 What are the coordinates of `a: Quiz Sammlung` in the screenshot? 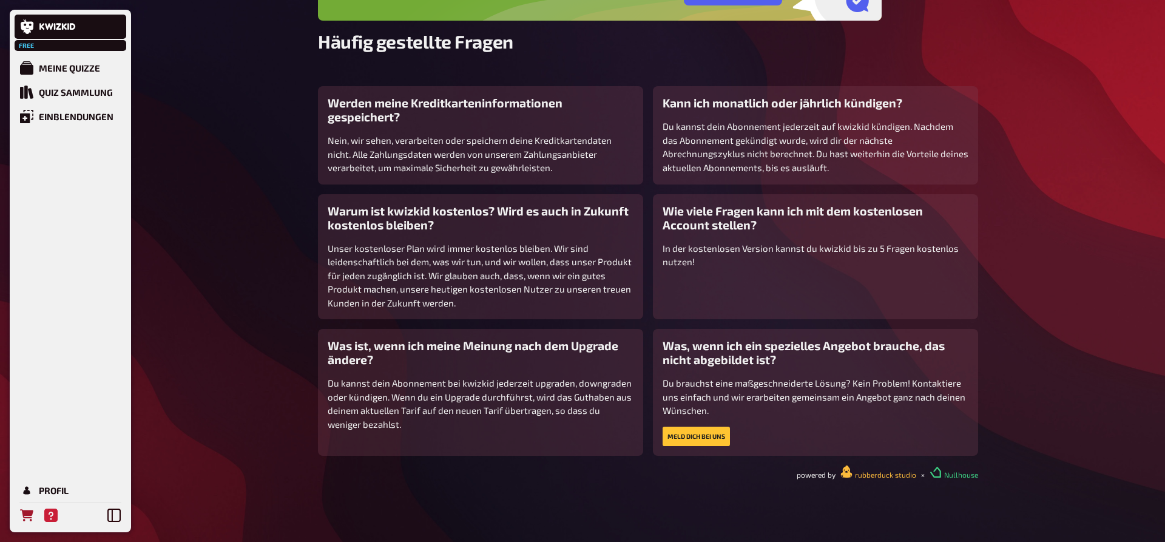 It's located at (70, 92).